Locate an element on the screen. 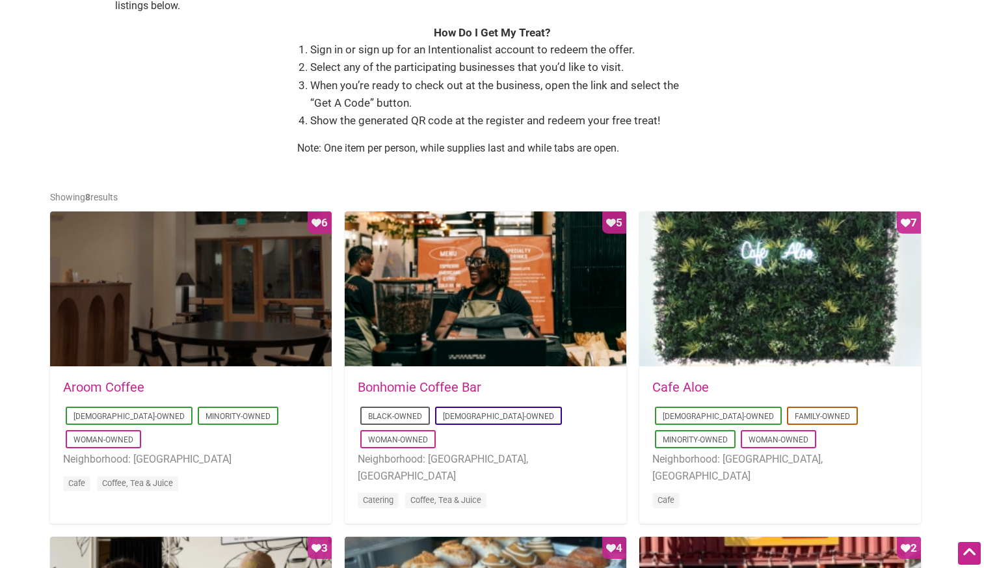 The height and width of the screenshot is (568, 984). a: Catering is located at coordinates (378, 500).